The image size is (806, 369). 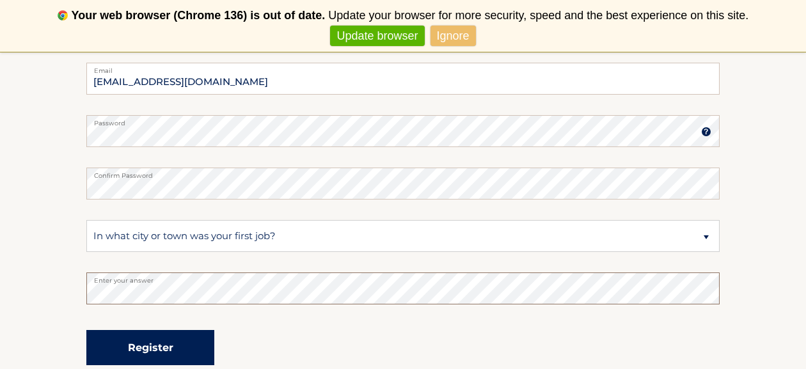 I want to click on label: Confirm Password, so click(x=403, y=173).